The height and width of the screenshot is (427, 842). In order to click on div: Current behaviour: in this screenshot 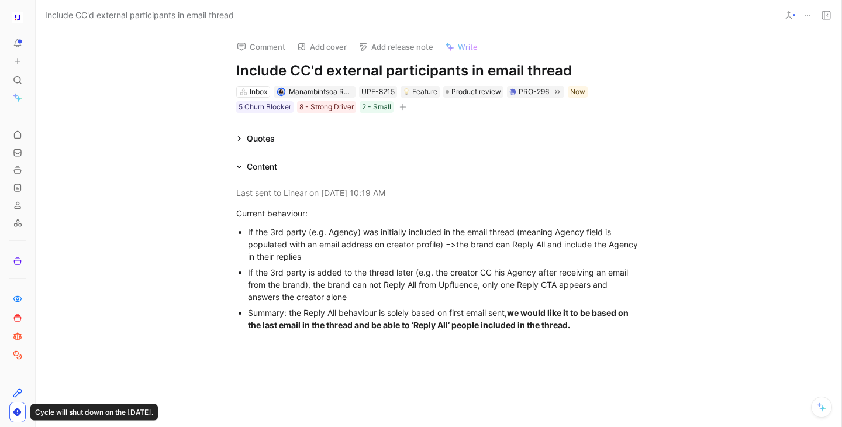, I will do `click(439, 213)`.